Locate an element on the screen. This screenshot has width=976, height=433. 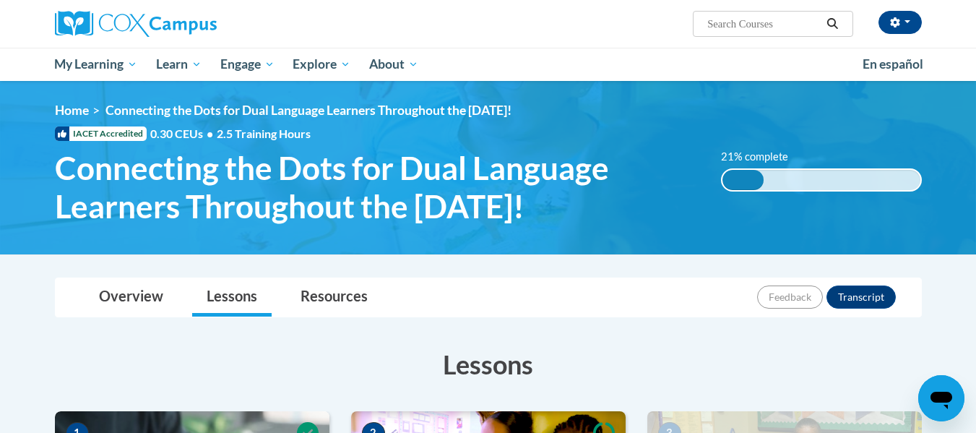
label: 21% complete is located at coordinates (762, 157).